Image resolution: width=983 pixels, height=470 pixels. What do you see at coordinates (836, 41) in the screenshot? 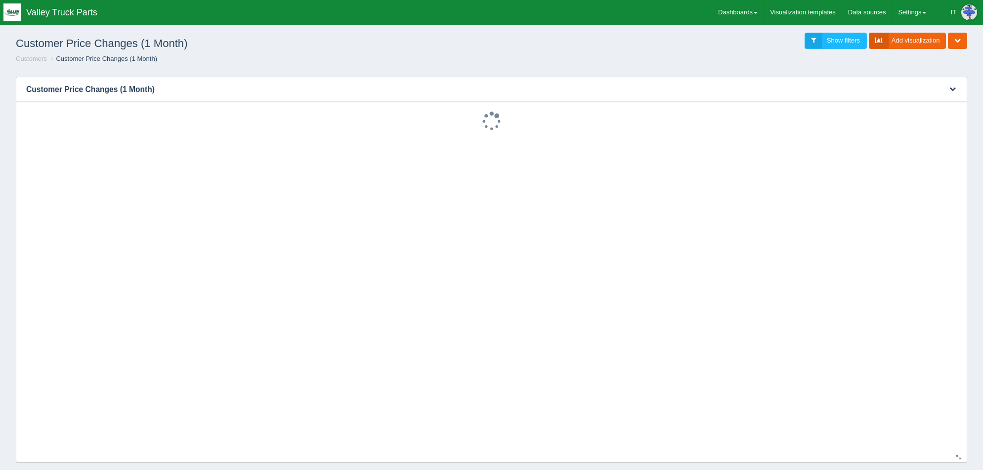
I see `a: Show filters` at bounding box center [836, 41].